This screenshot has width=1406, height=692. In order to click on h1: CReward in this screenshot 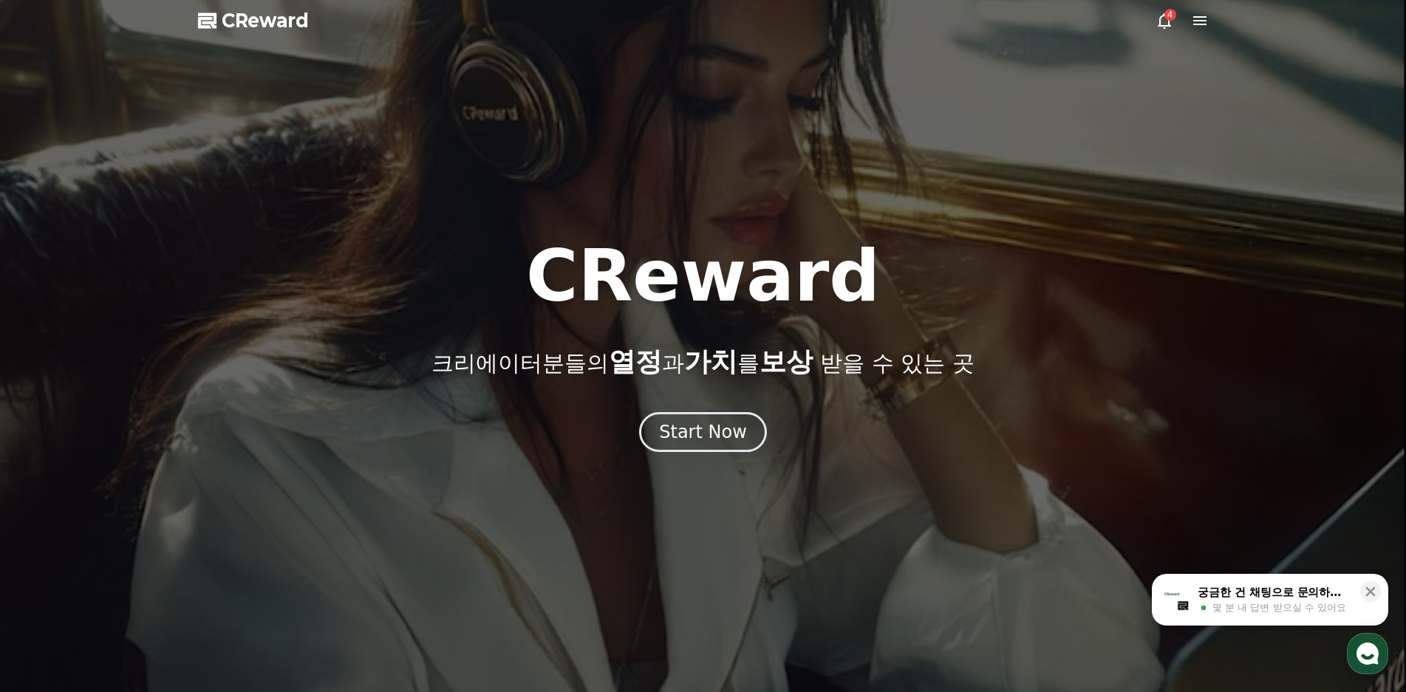, I will do `click(703, 276)`.